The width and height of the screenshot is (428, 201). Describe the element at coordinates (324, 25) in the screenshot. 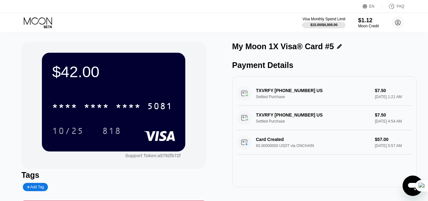

I see `div: $15.00 / $4,000.00` at that location.